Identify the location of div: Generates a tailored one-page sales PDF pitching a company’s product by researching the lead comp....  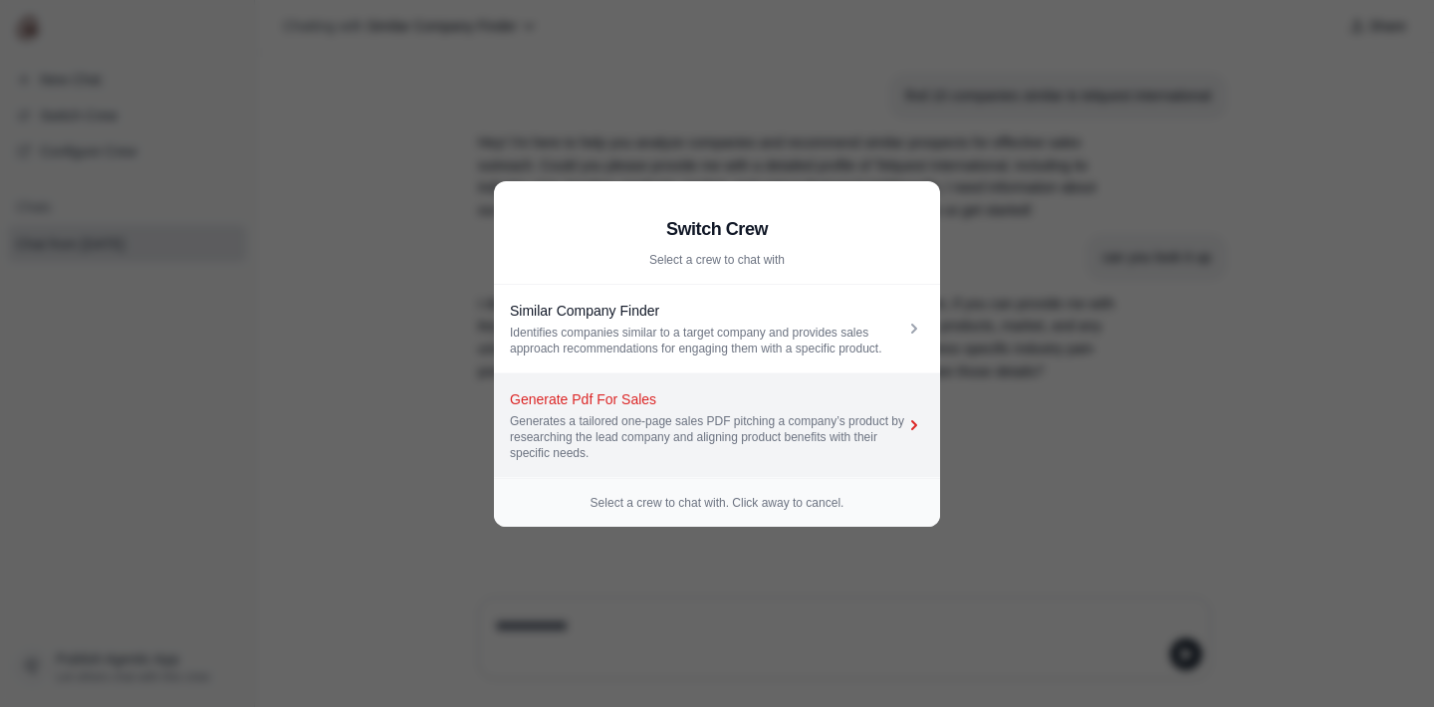
(707, 437).